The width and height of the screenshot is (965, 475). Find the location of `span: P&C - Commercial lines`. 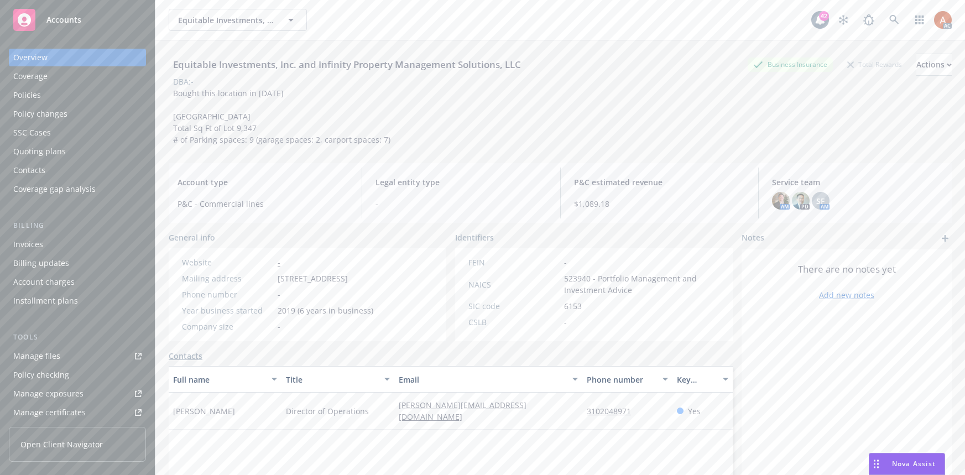

span: P&C - Commercial lines is located at coordinates (263, 204).